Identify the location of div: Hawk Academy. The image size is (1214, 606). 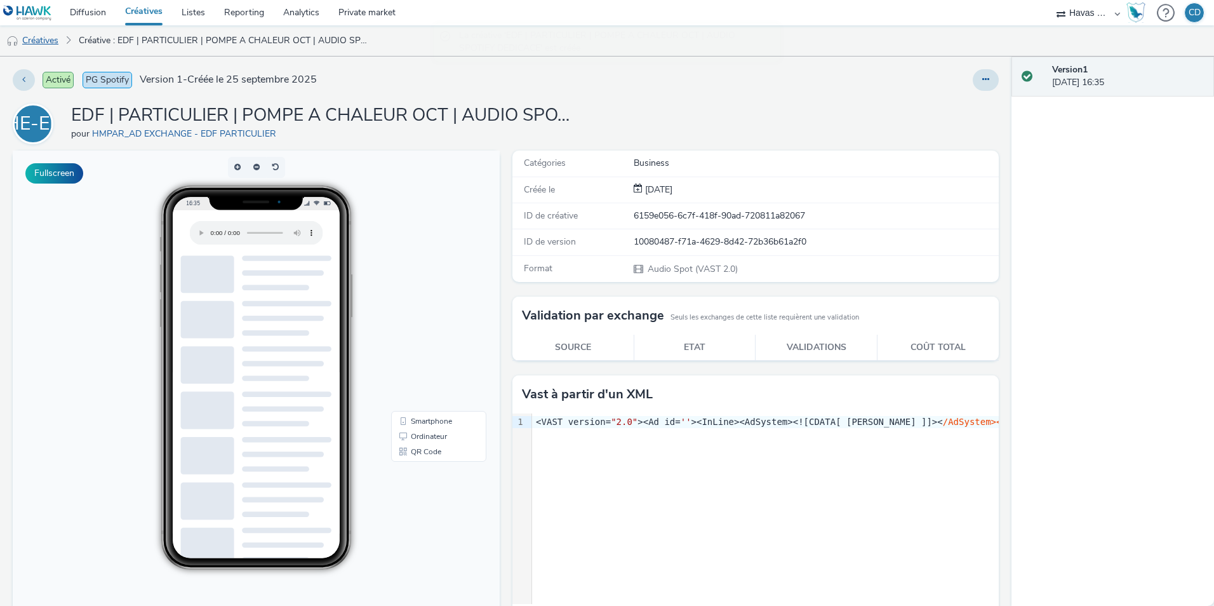
(1135, 13).